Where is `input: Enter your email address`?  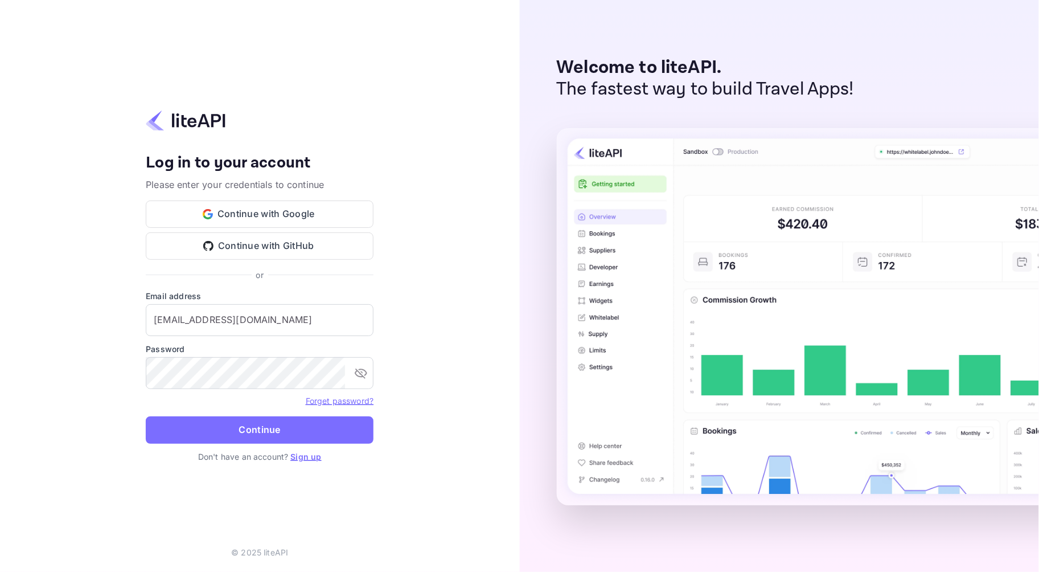 input: Enter your email address is located at coordinates (260, 320).